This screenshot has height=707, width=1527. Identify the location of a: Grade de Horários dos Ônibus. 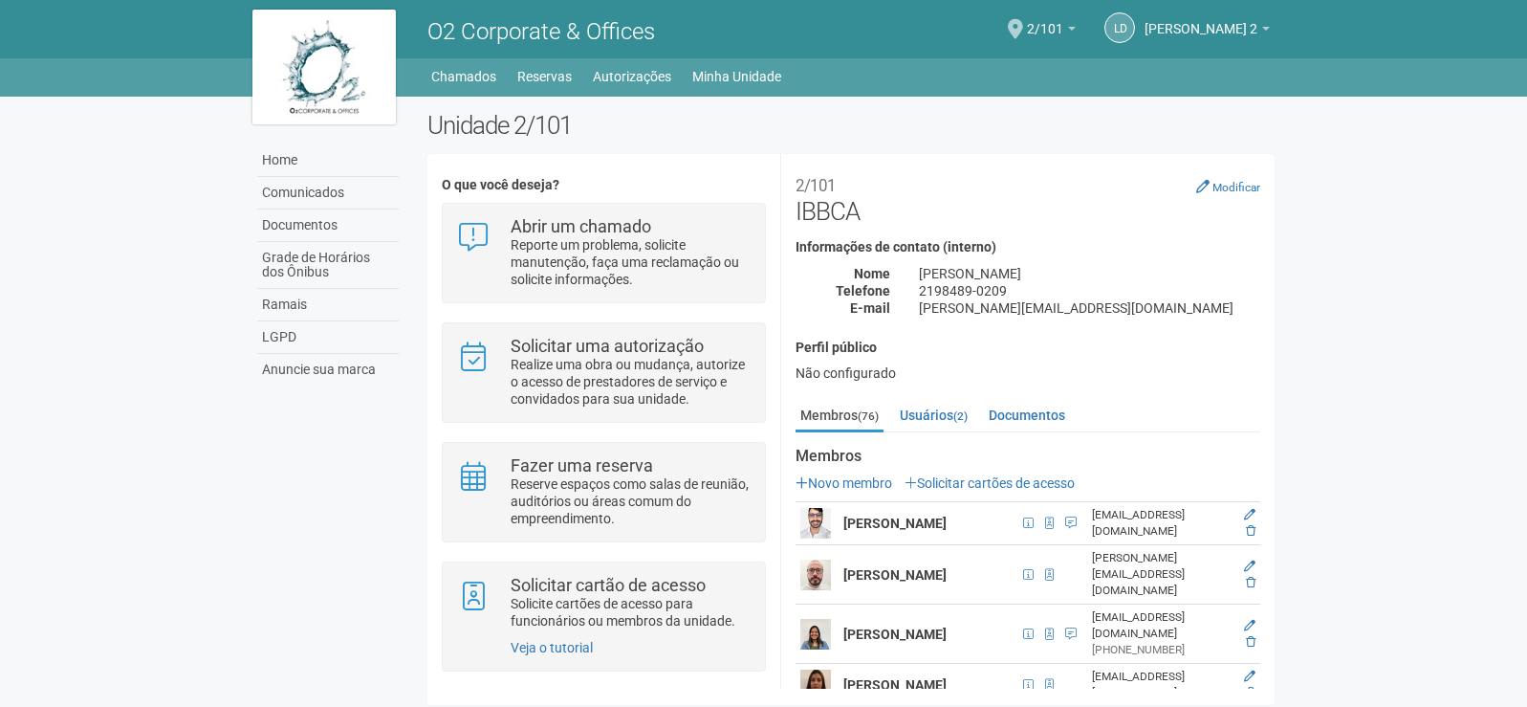
(328, 265).